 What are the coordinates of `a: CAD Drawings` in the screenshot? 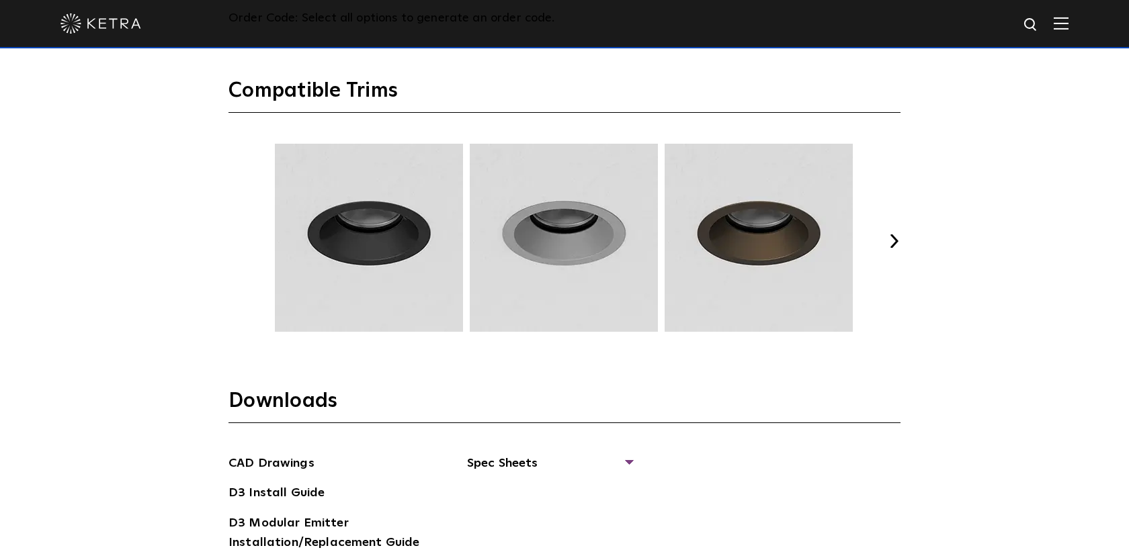 It's located at (271, 465).